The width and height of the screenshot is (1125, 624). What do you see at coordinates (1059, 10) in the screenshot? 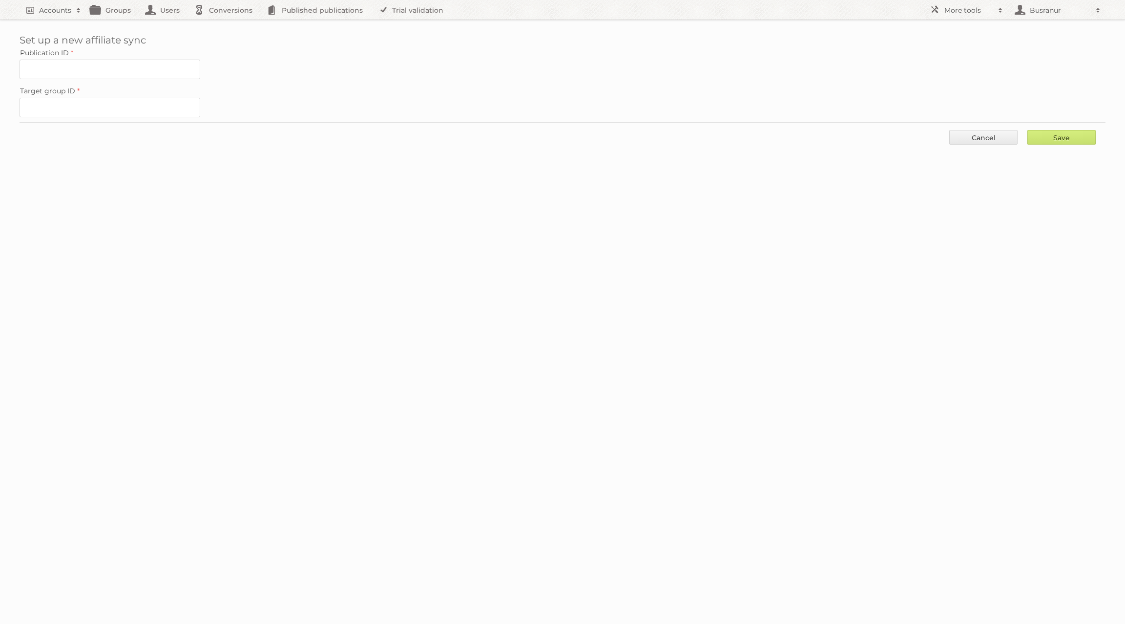
I see `h2: Busranur` at bounding box center [1059, 10].